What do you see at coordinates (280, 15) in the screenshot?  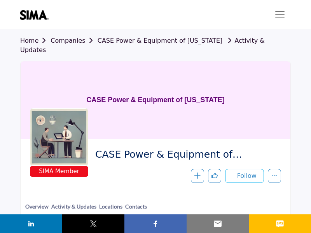 I see `button: Toggle navigation` at bounding box center [280, 15].